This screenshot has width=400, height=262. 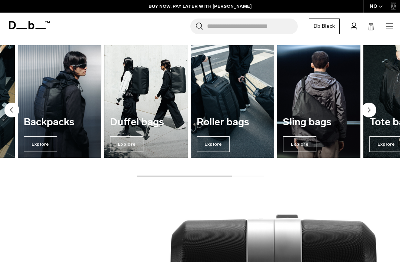 I want to click on a: Roller bags Explore, so click(x=232, y=101).